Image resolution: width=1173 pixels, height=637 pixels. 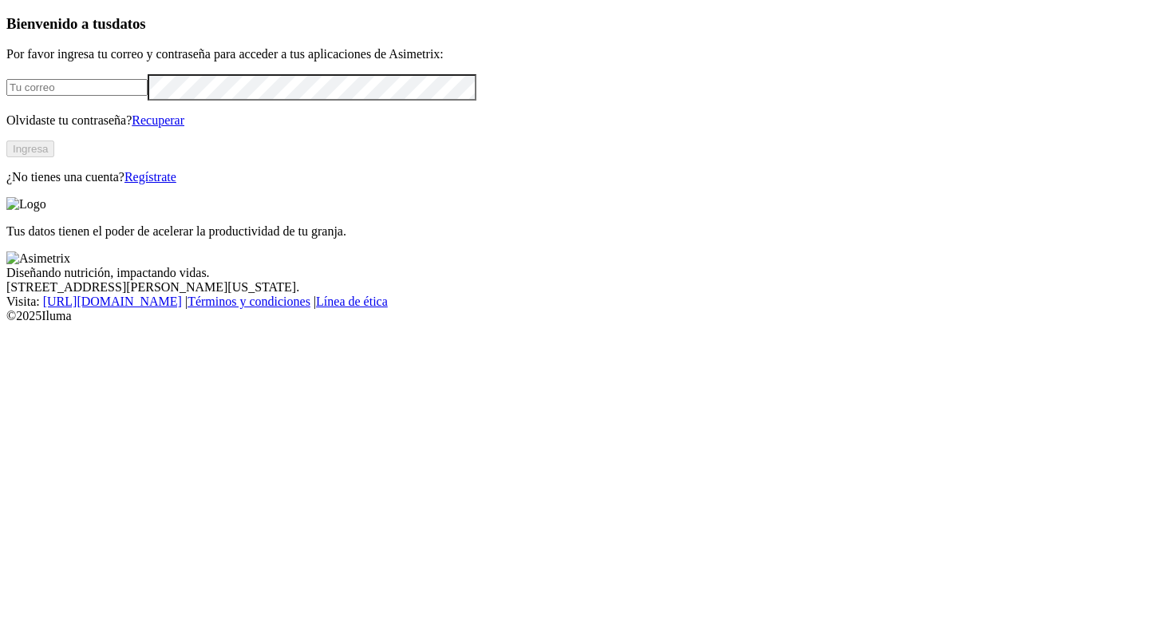 What do you see at coordinates (380, 192) in the screenshot?
I see `keeper-lock: Open Keeper Popup` at bounding box center [380, 192].